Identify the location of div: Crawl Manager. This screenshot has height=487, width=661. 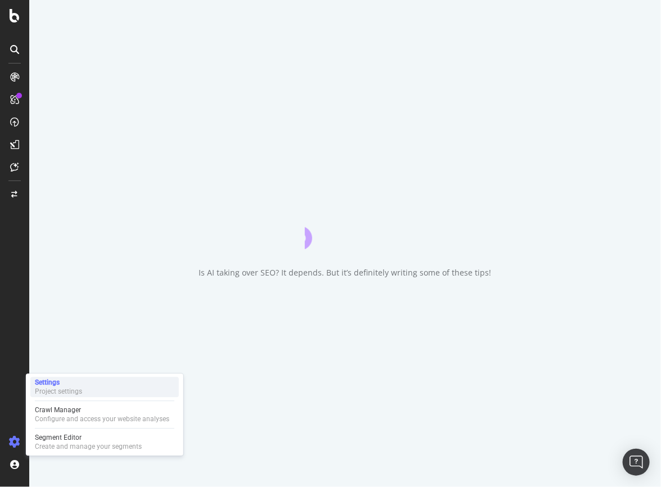
(102, 411).